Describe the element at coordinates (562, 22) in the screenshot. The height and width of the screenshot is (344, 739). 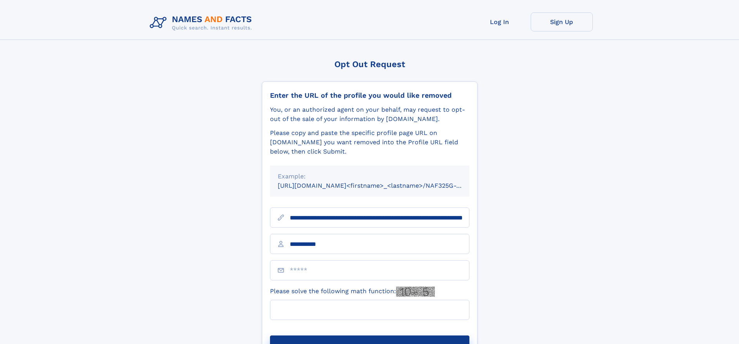
I see `a: Sign Up` at that location.